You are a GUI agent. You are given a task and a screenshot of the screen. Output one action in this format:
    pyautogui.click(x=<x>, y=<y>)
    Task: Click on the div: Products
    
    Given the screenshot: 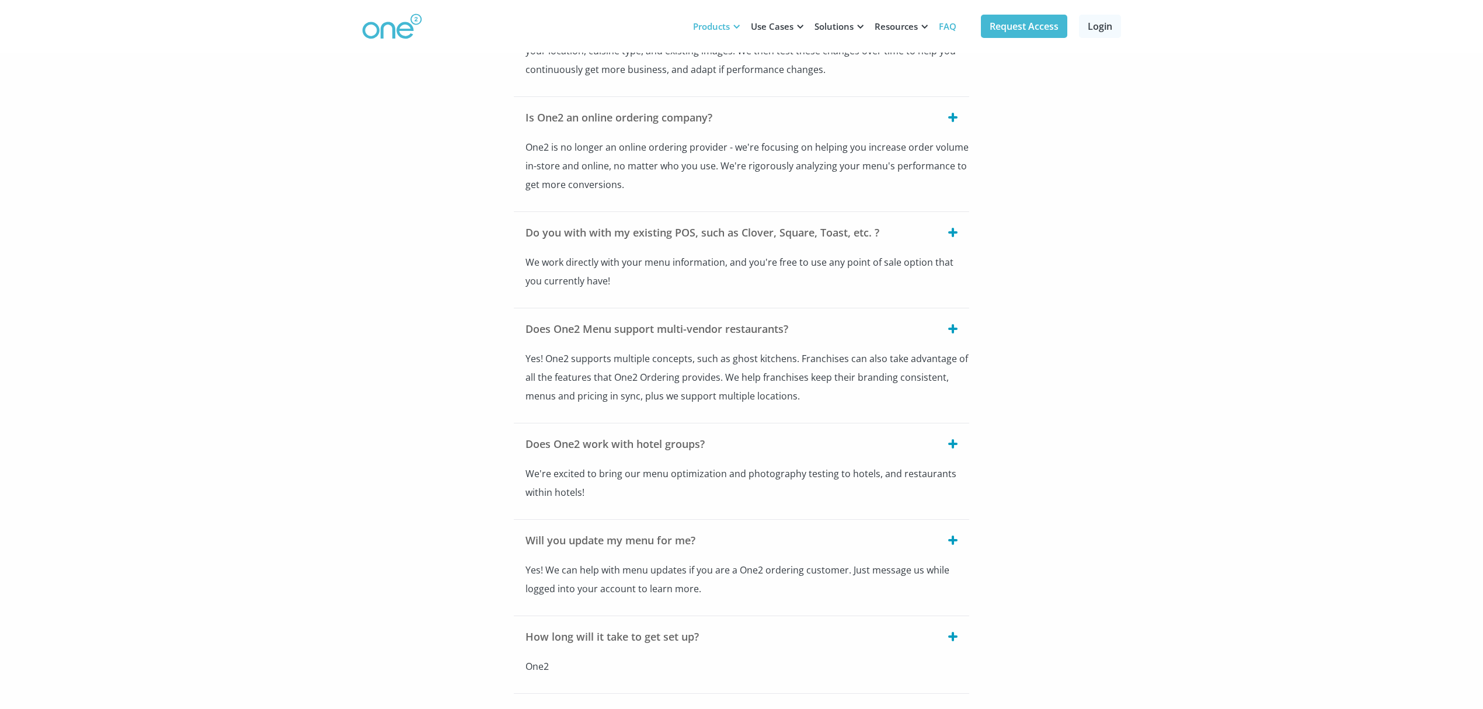 What is the action you would take?
    pyautogui.click(x=711, y=26)
    